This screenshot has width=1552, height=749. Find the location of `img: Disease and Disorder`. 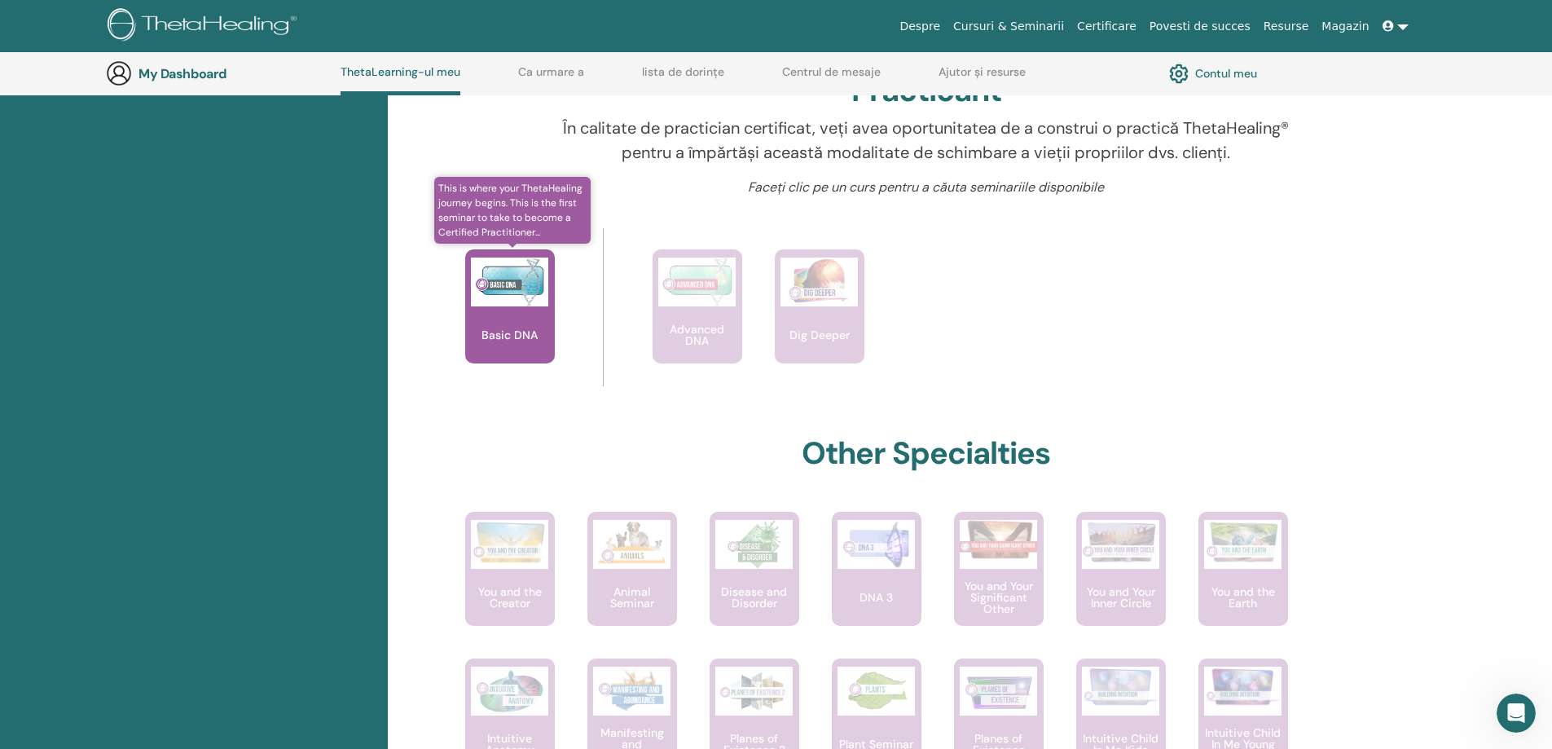

img: Disease and Disorder is located at coordinates (754, 544).